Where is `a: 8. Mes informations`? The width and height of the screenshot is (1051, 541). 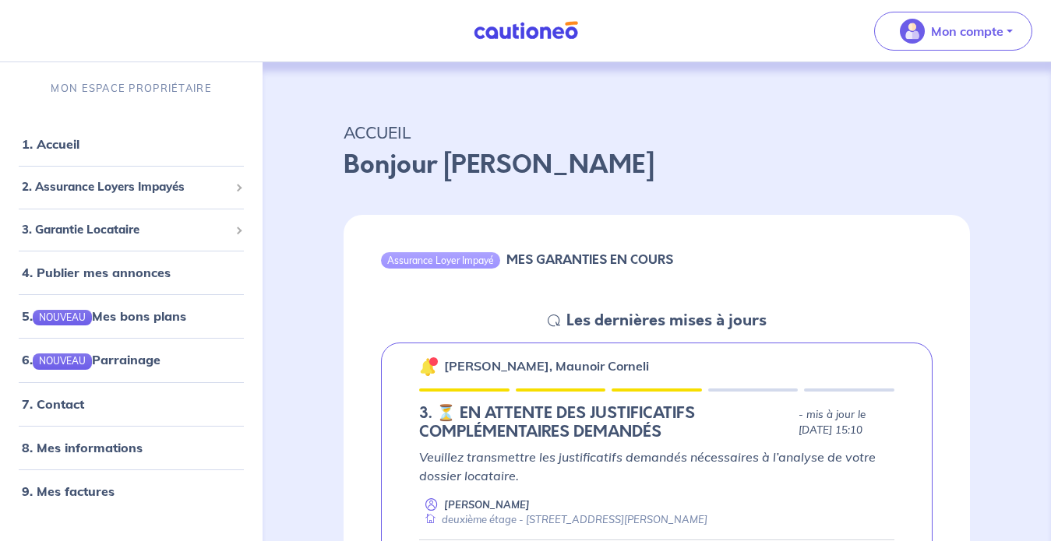 a: 8. Mes informations is located at coordinates (82, 448).